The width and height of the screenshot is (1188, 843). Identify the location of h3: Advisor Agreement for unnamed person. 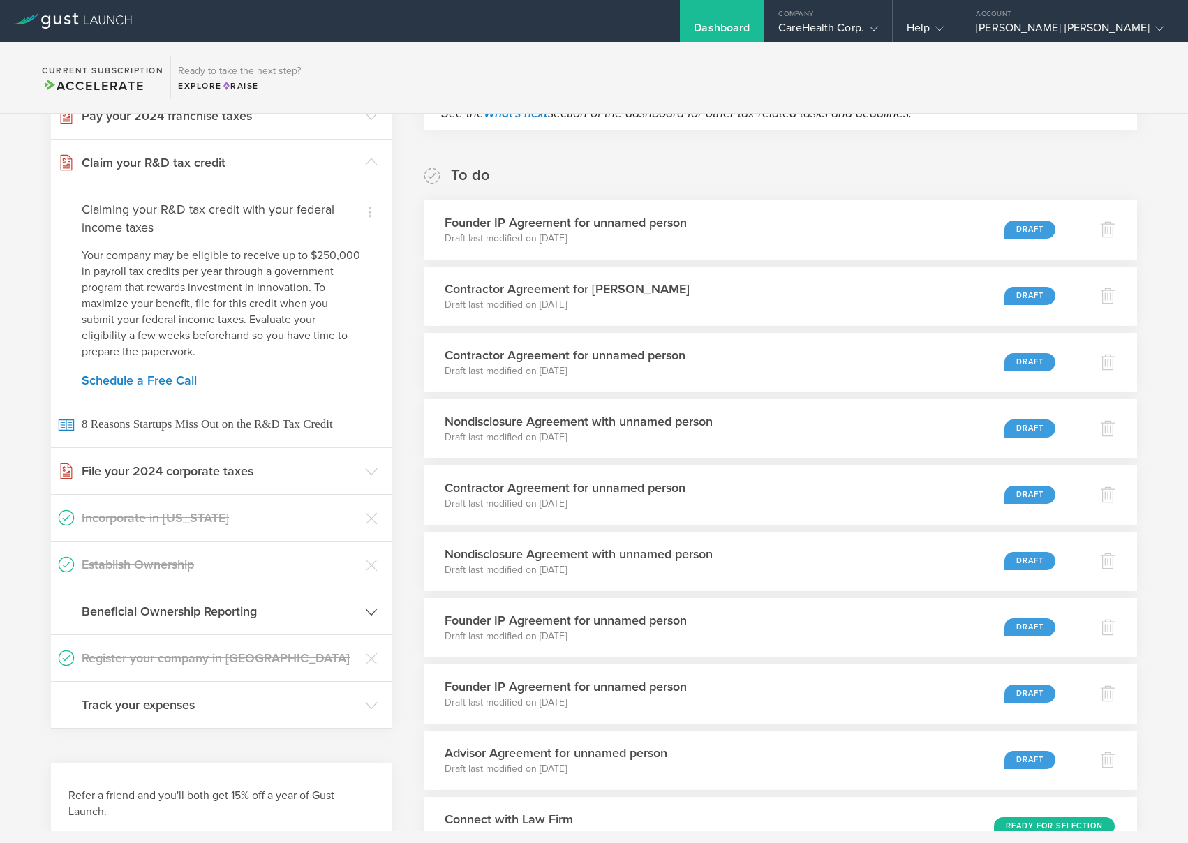
(556, 753).